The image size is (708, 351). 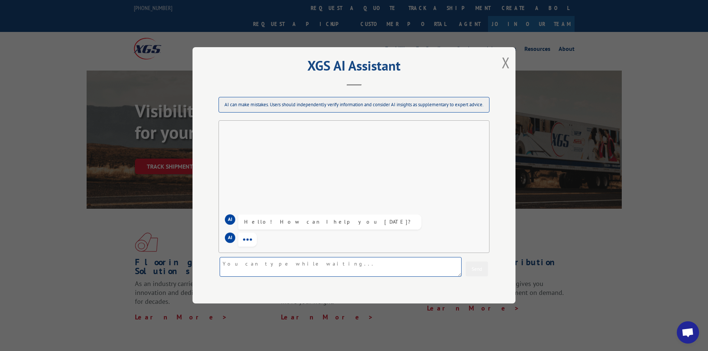 I want to click on div: AI can make mistakes. Users should independently verify information and consider AI insights as s..., so click(x=354, y=105).